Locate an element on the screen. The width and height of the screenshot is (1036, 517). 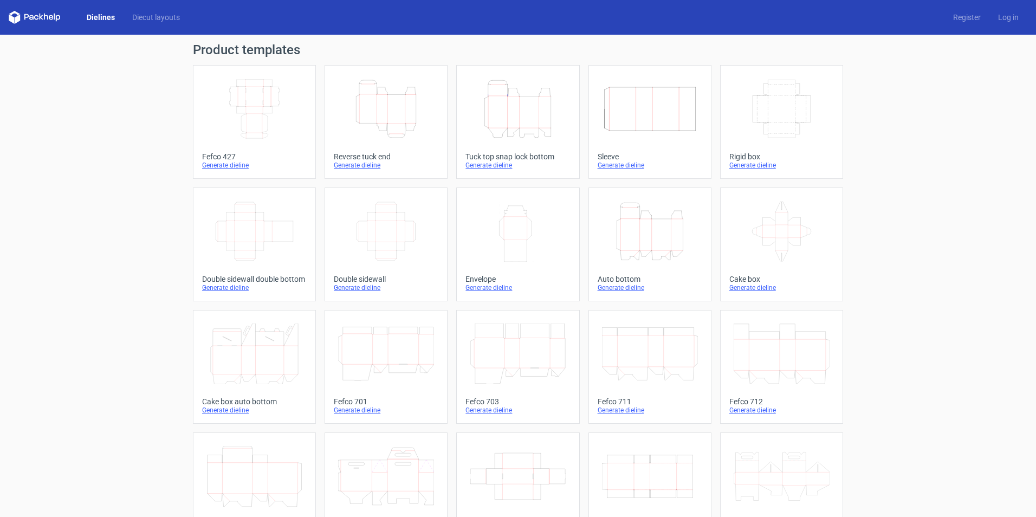
a: Rigid boxGenerate dieline is located at coordinates (781, 122).